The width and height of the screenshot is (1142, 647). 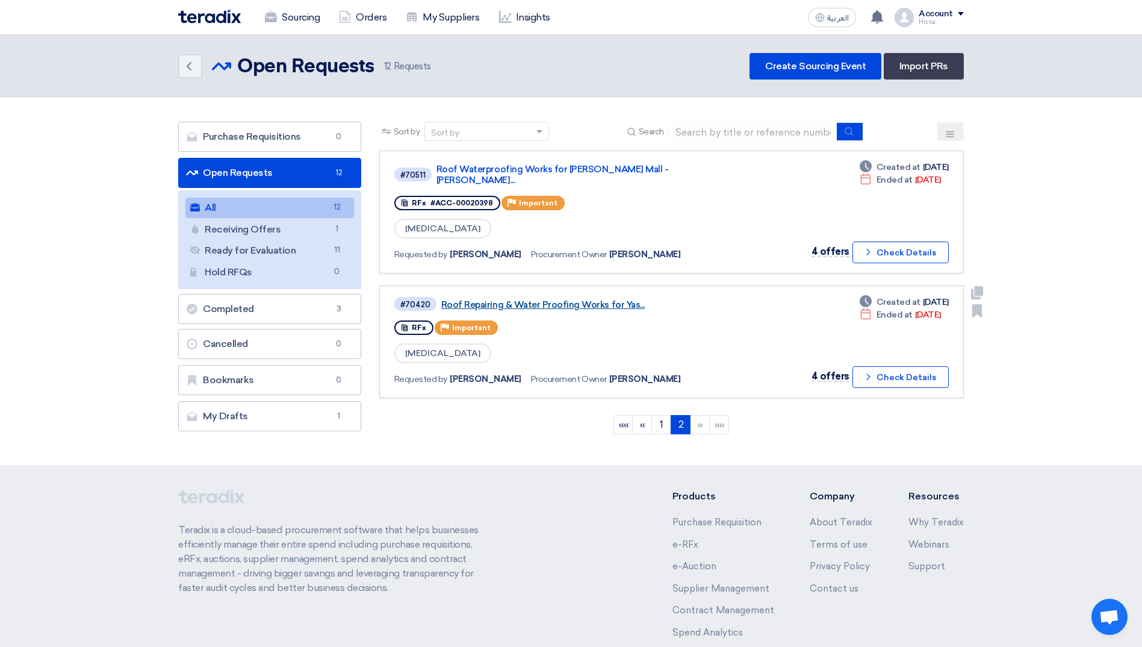 What do you see at coordinates (335, 559) in the screenshot?
I see `p: Teradix is a cloud-based procurement software that helps businesses efficiently manage their enti...` at bounding box center [335, 559].